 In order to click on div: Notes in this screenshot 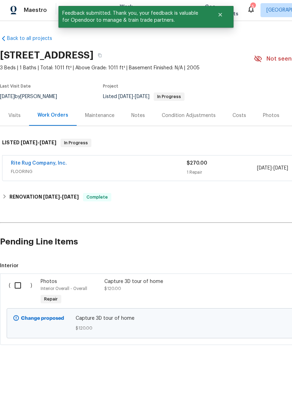, I will do `click(138, 117)`.